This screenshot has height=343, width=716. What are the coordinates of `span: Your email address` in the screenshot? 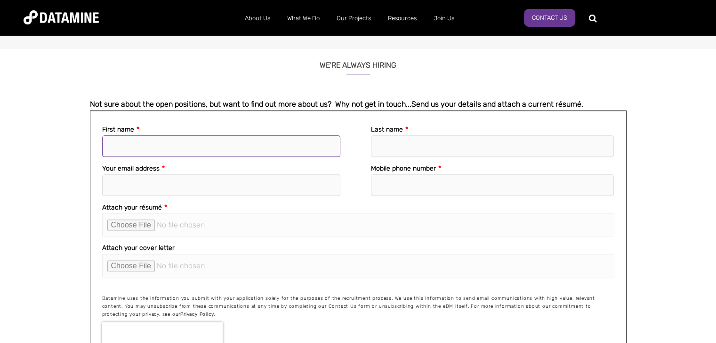 It's located at (131, 168).